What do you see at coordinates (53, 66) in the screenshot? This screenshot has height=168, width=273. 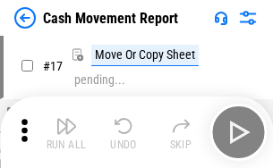 I see `span: # 17` at bounding box center [53, 66].